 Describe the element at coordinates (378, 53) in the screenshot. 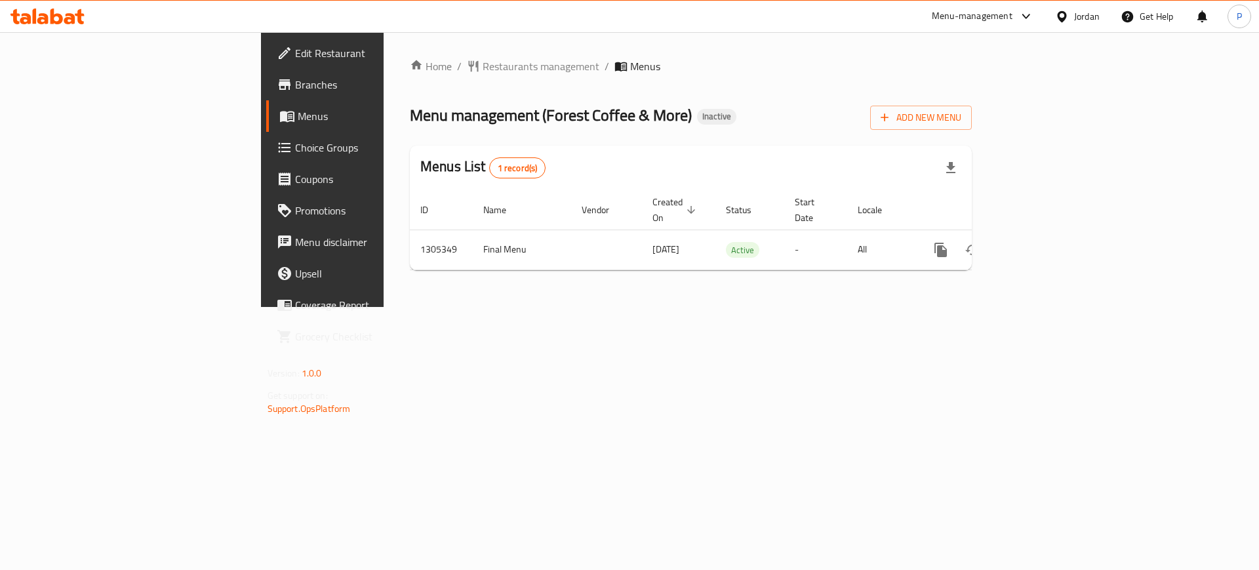

I see `span: Edit Restaurant` at that location.